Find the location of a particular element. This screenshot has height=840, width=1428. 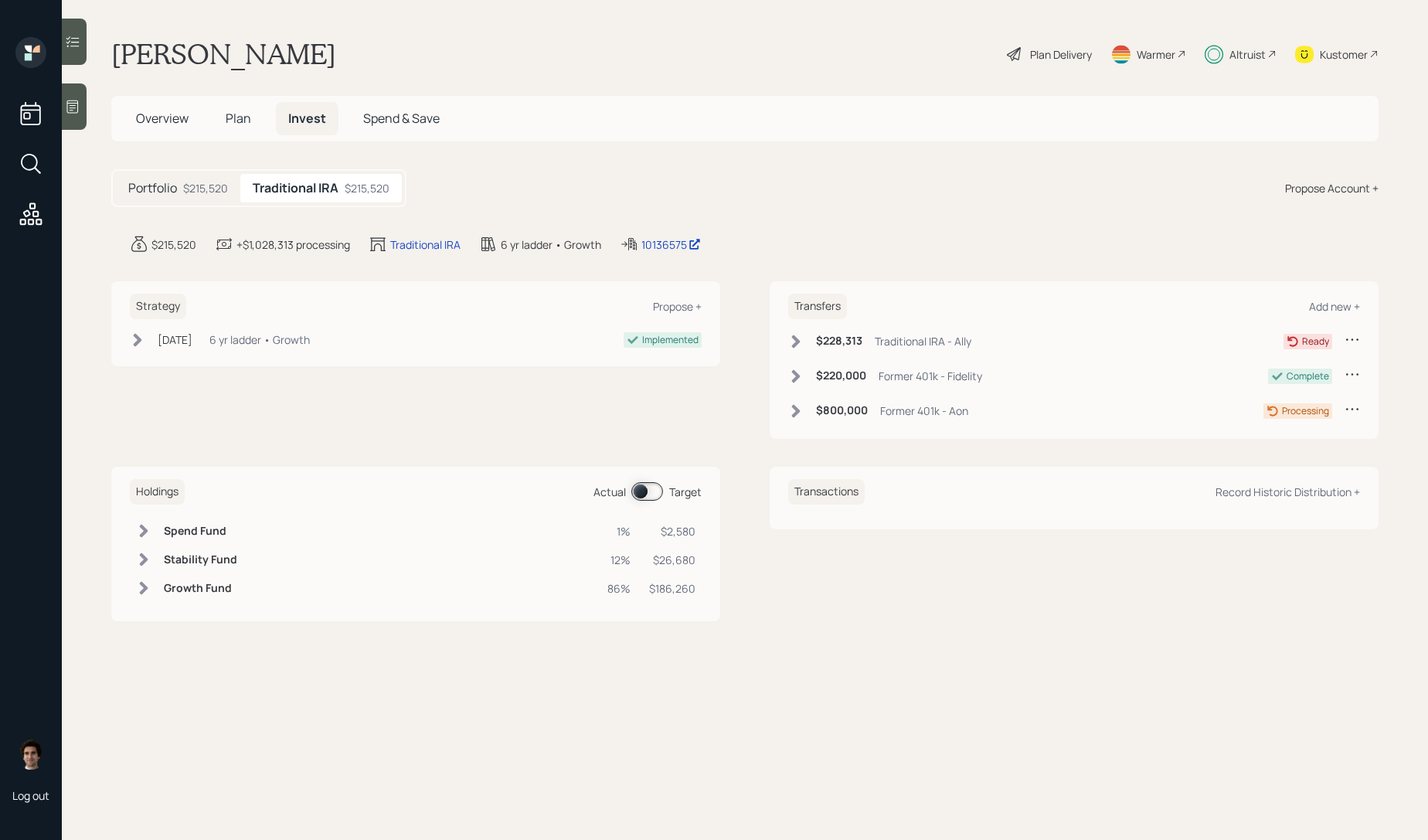

div: Altruist is located at coordinates (1247, 54).